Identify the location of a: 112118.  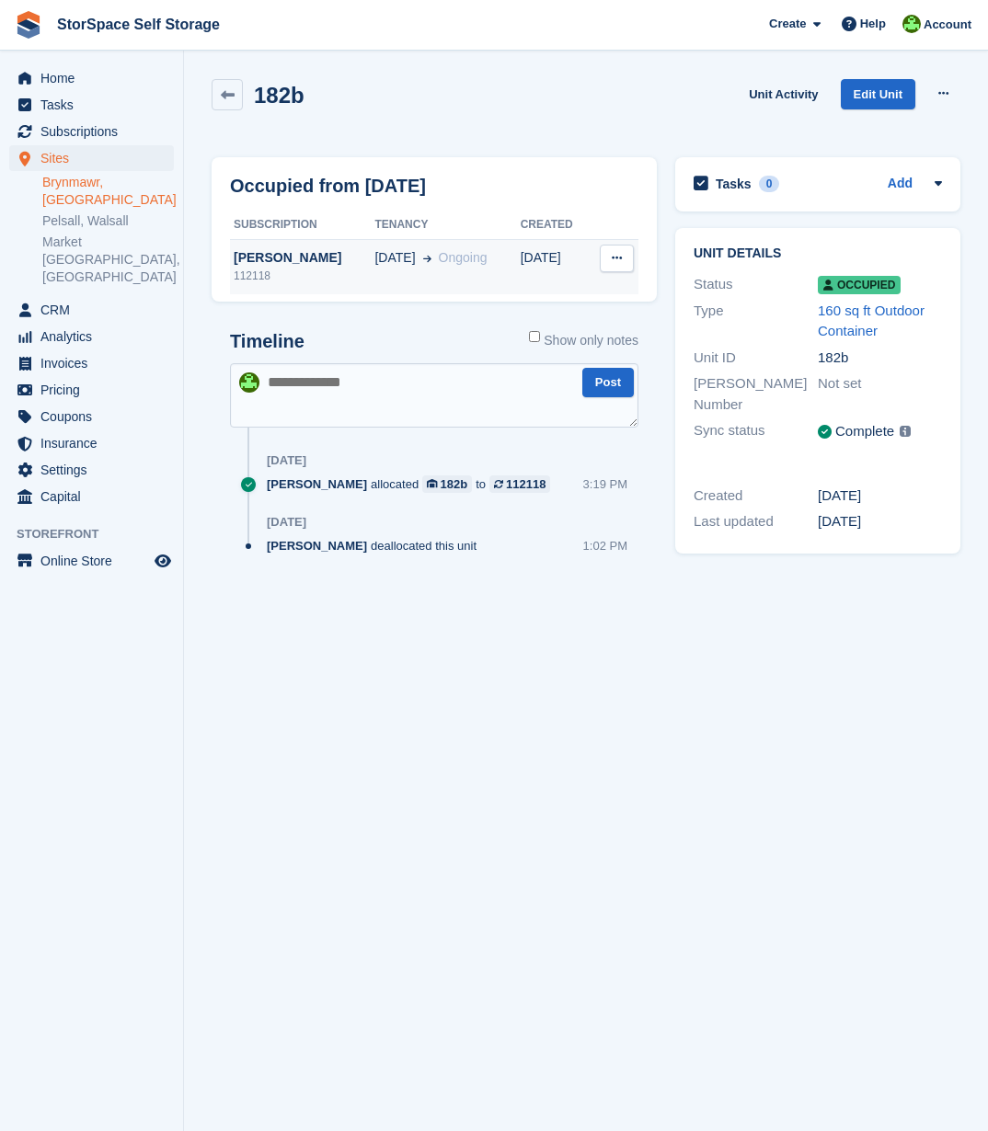
(520, 484).